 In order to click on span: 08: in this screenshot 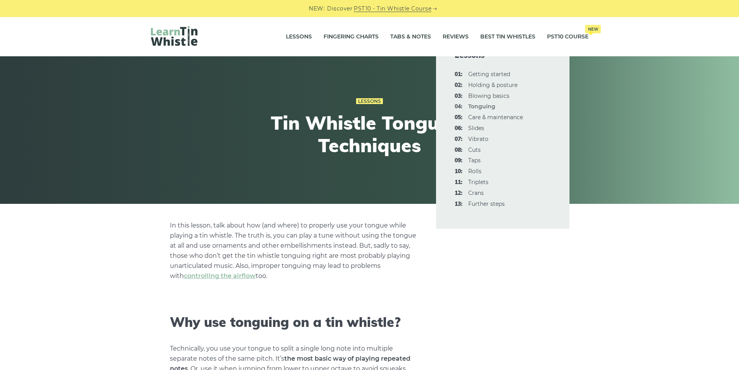, I will do `click(459, 150)`.